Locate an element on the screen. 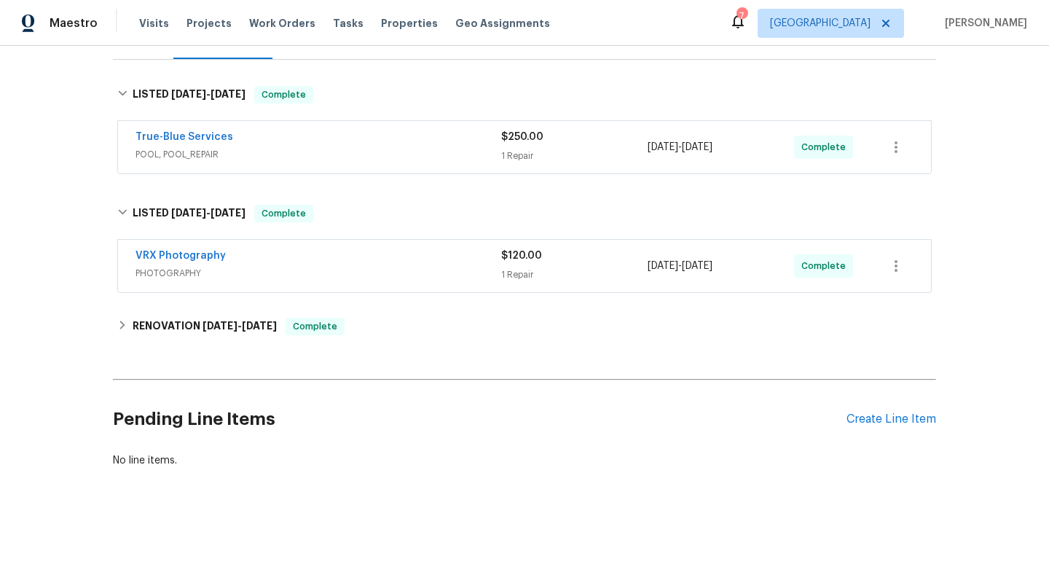 The width and height of the screenshot is (1049, 567). span: Work Orders is located at coordinates (282, 23).